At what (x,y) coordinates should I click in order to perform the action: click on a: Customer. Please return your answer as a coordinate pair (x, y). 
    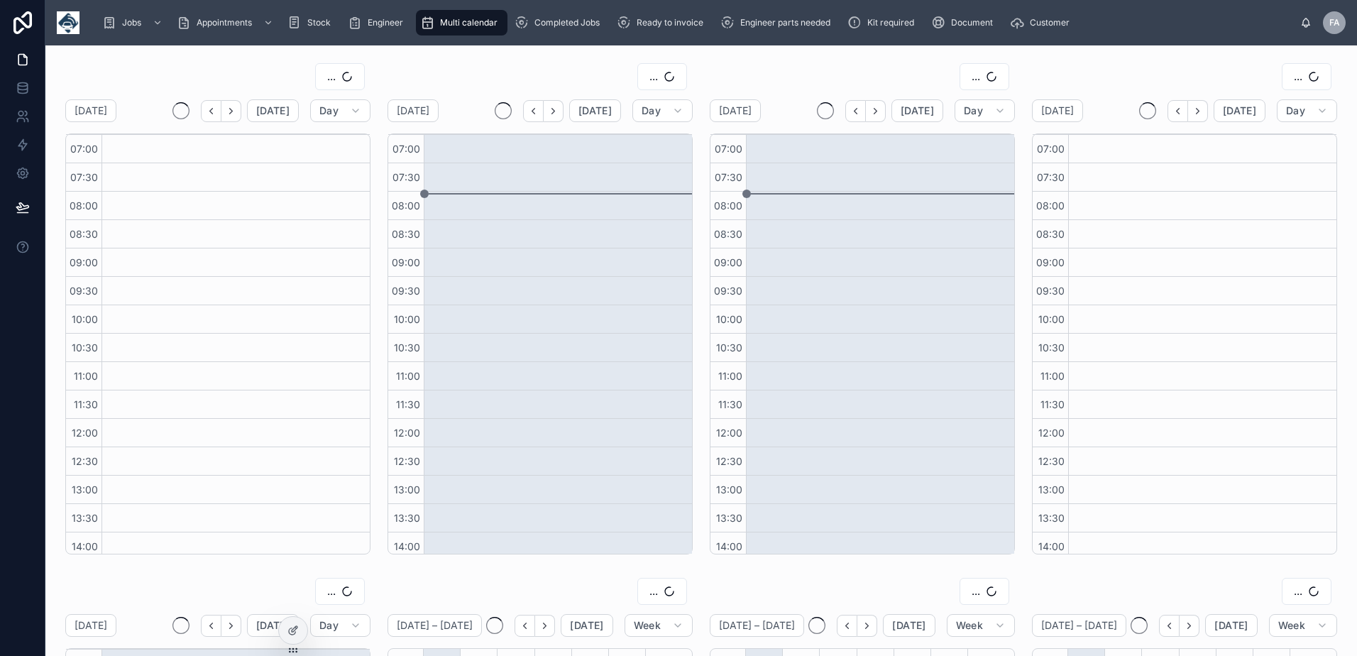
    Looking at the image, I should click on (1043, 23).